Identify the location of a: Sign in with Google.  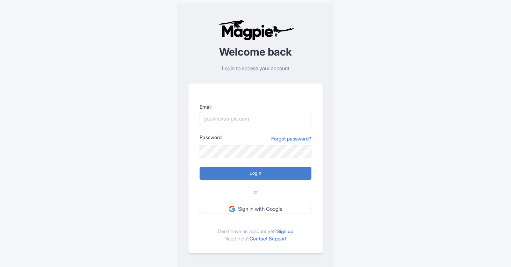
(255, 209).